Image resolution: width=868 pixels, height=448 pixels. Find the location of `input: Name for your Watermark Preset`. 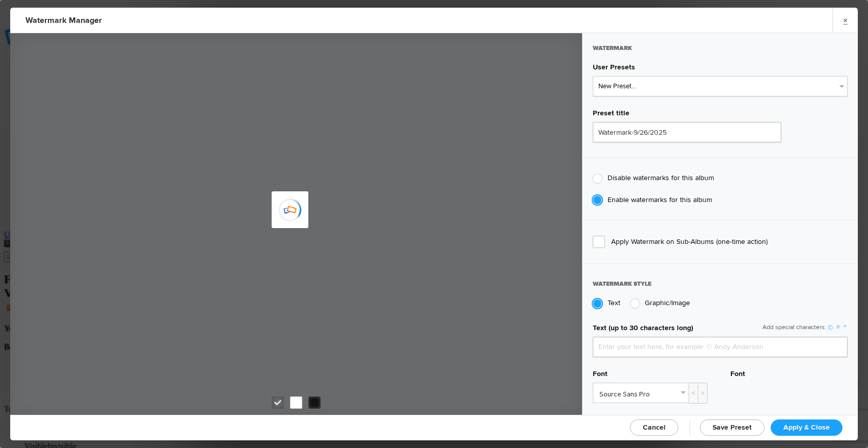

input: Name for your Watermark Preset is located at coordinates (687, 132).